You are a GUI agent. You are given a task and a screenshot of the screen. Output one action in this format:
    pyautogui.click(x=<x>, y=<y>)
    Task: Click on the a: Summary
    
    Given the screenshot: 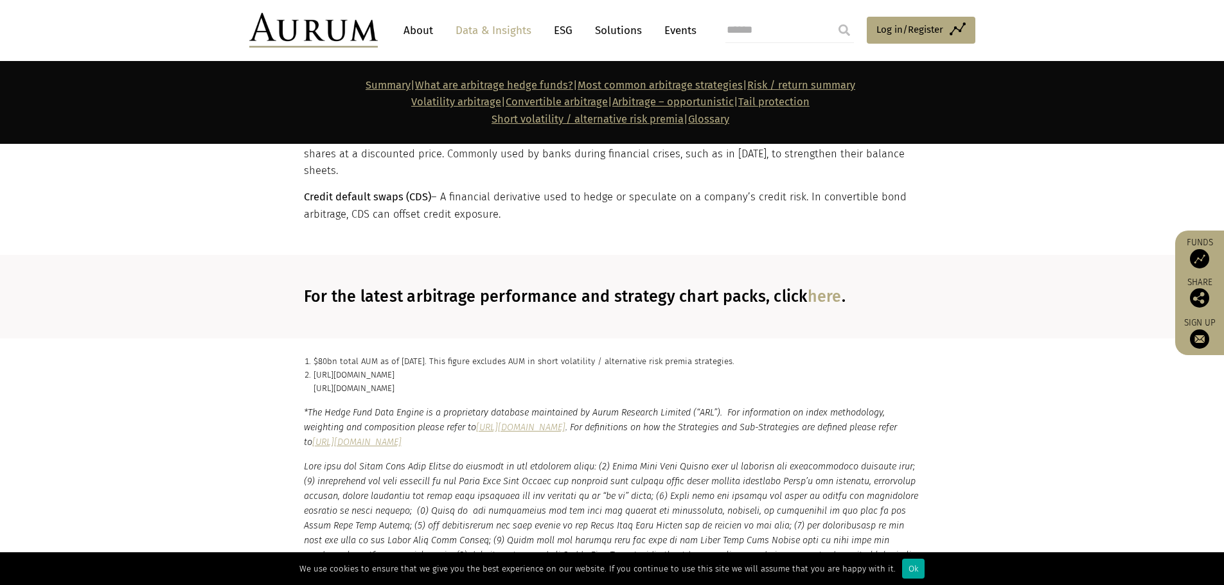 What is the action you would take?
    pyautogui.click(x=388, y=85)
    